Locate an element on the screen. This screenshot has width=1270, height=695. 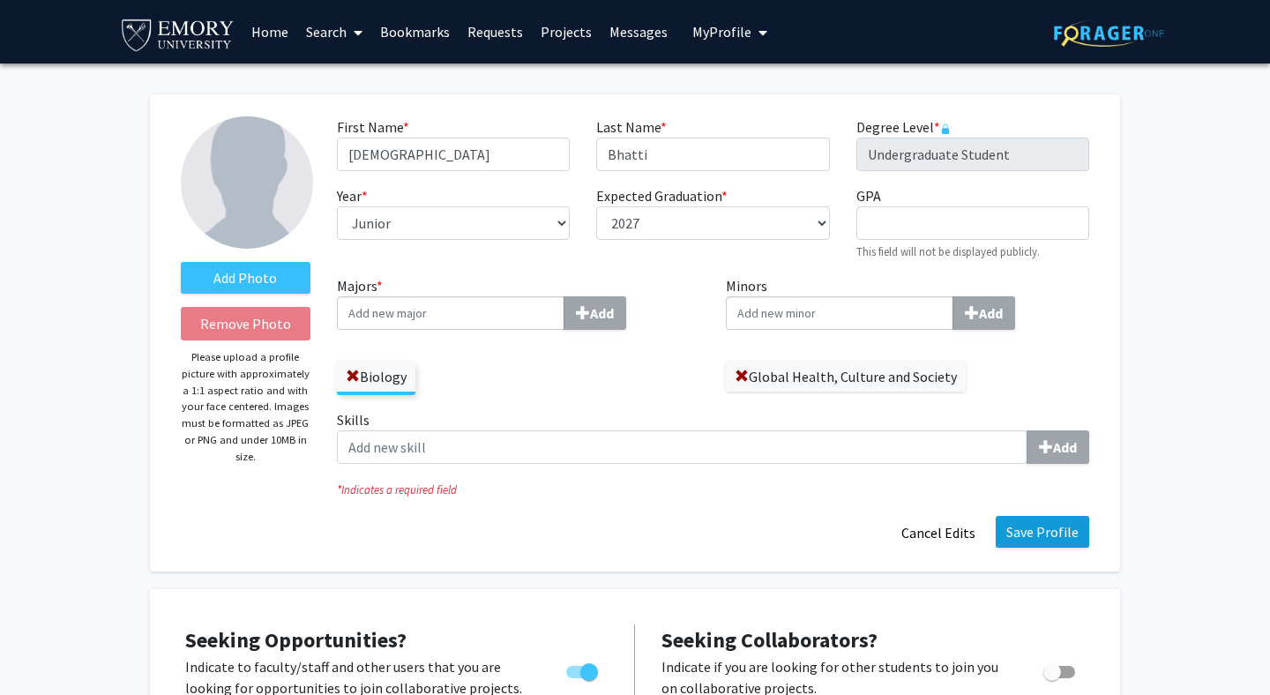
img: Profile Picture is located at coordinates (247, 183).